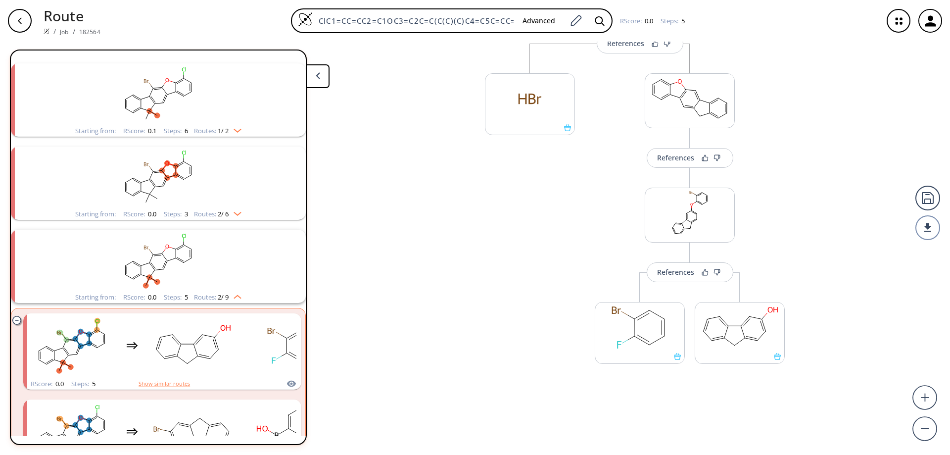 The width and height of the screenshot is (950, 455). I want to click on button: Show similar routes, so click(164, 383).